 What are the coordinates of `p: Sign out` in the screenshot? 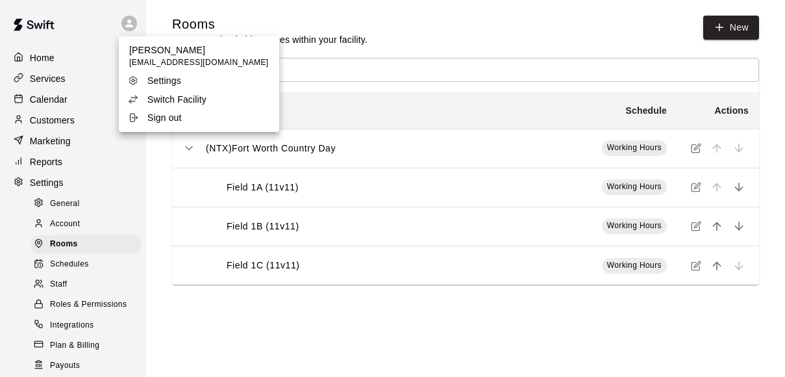 It's located at (164, 118).